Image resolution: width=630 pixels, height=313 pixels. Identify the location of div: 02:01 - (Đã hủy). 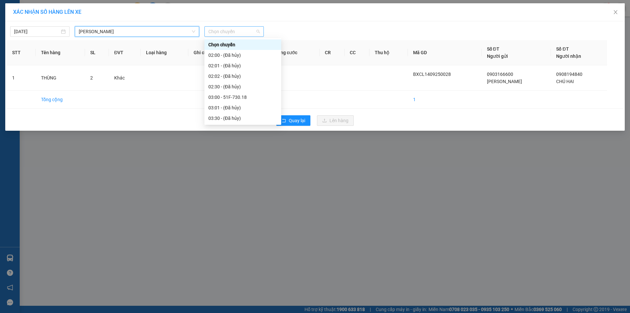
(243, 66).